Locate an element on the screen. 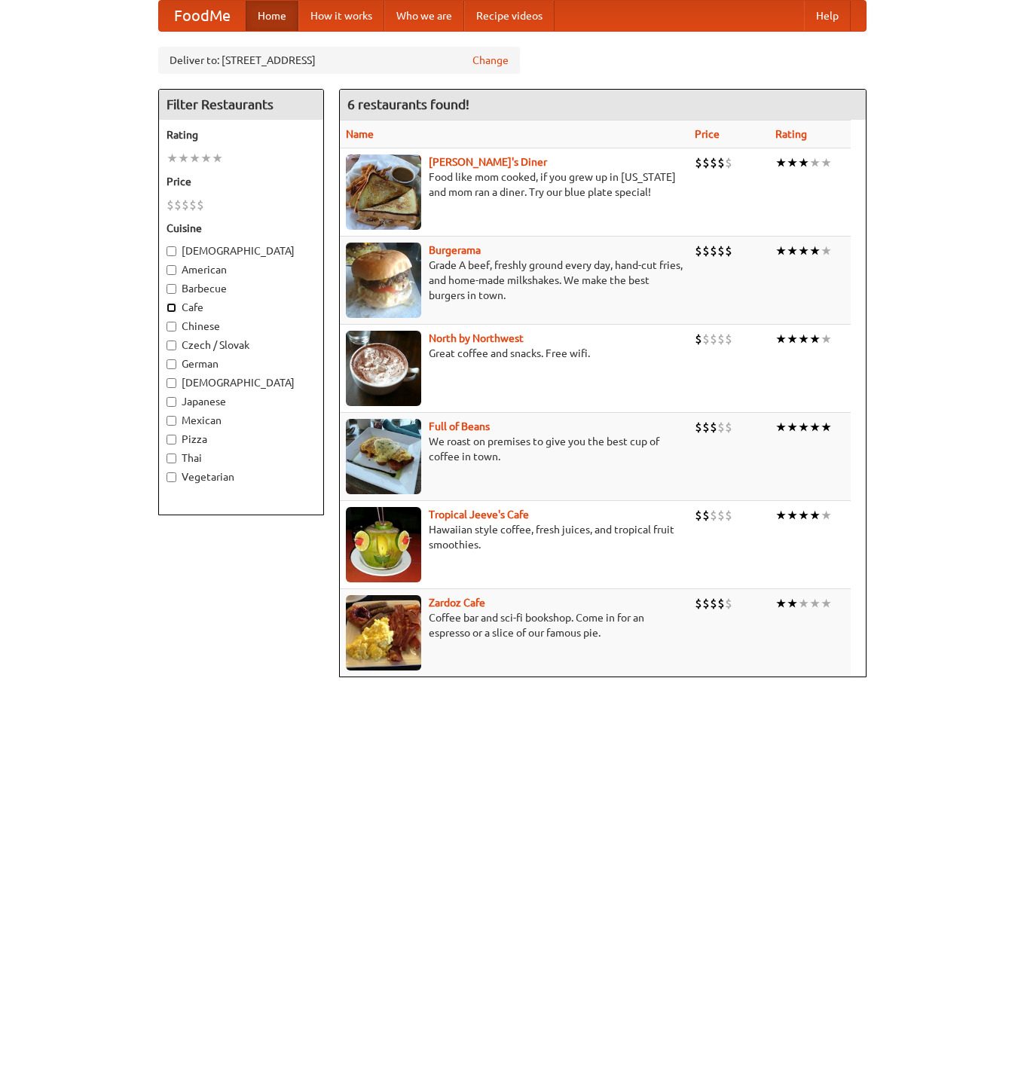 The image size is (1024, 1066). p: We roast on premises to give you the best cup of coffee in town. is located at coordinates (514, 449).